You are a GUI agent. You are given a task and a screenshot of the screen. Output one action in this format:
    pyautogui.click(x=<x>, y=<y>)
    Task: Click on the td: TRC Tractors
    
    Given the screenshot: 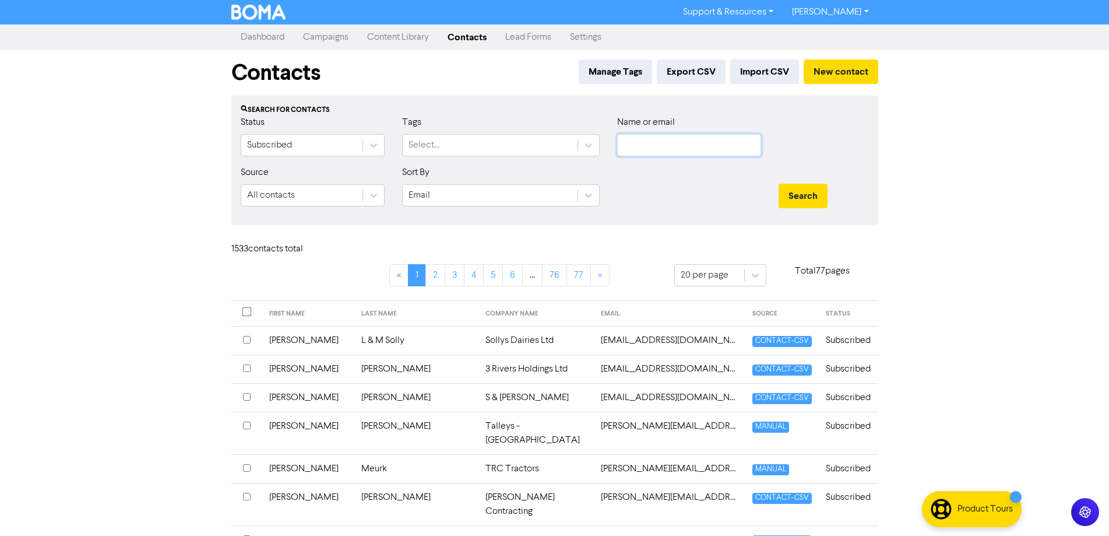 What is the action you would take?
    pyautogui.click(x=536, y=468)
    